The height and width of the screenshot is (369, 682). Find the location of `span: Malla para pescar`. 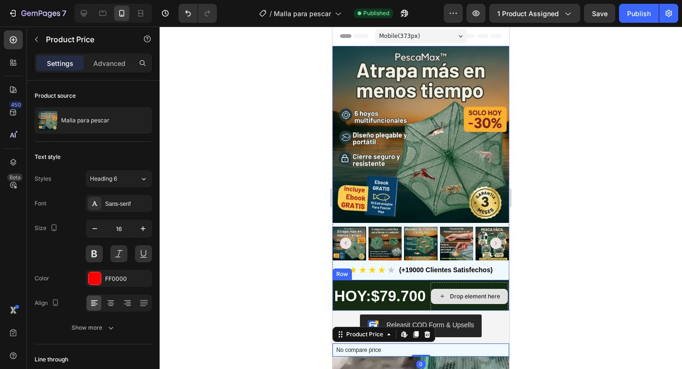

span: Malla para pescar is located at coordinates (302, 13).